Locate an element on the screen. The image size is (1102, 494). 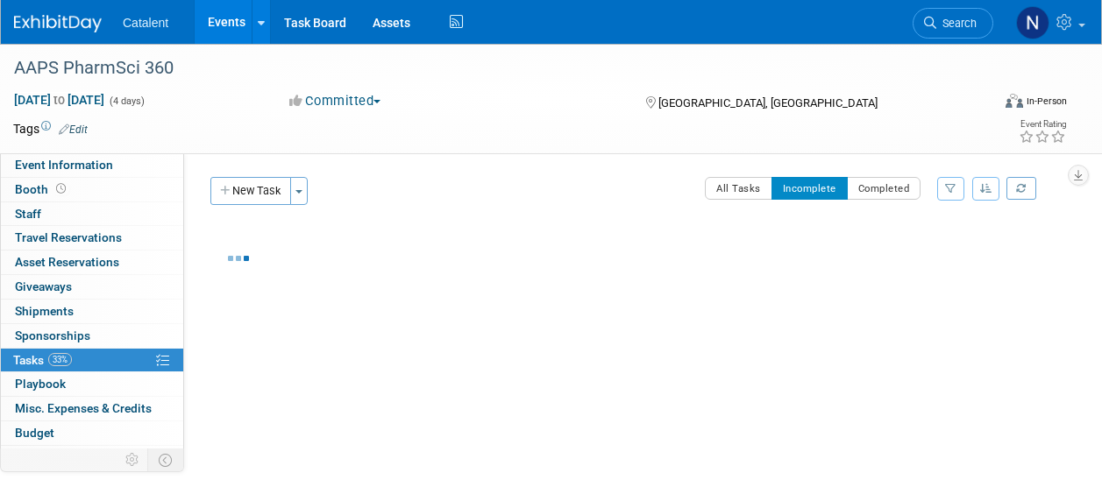
img: ExhibitDay is located at coordinates (58, 24).